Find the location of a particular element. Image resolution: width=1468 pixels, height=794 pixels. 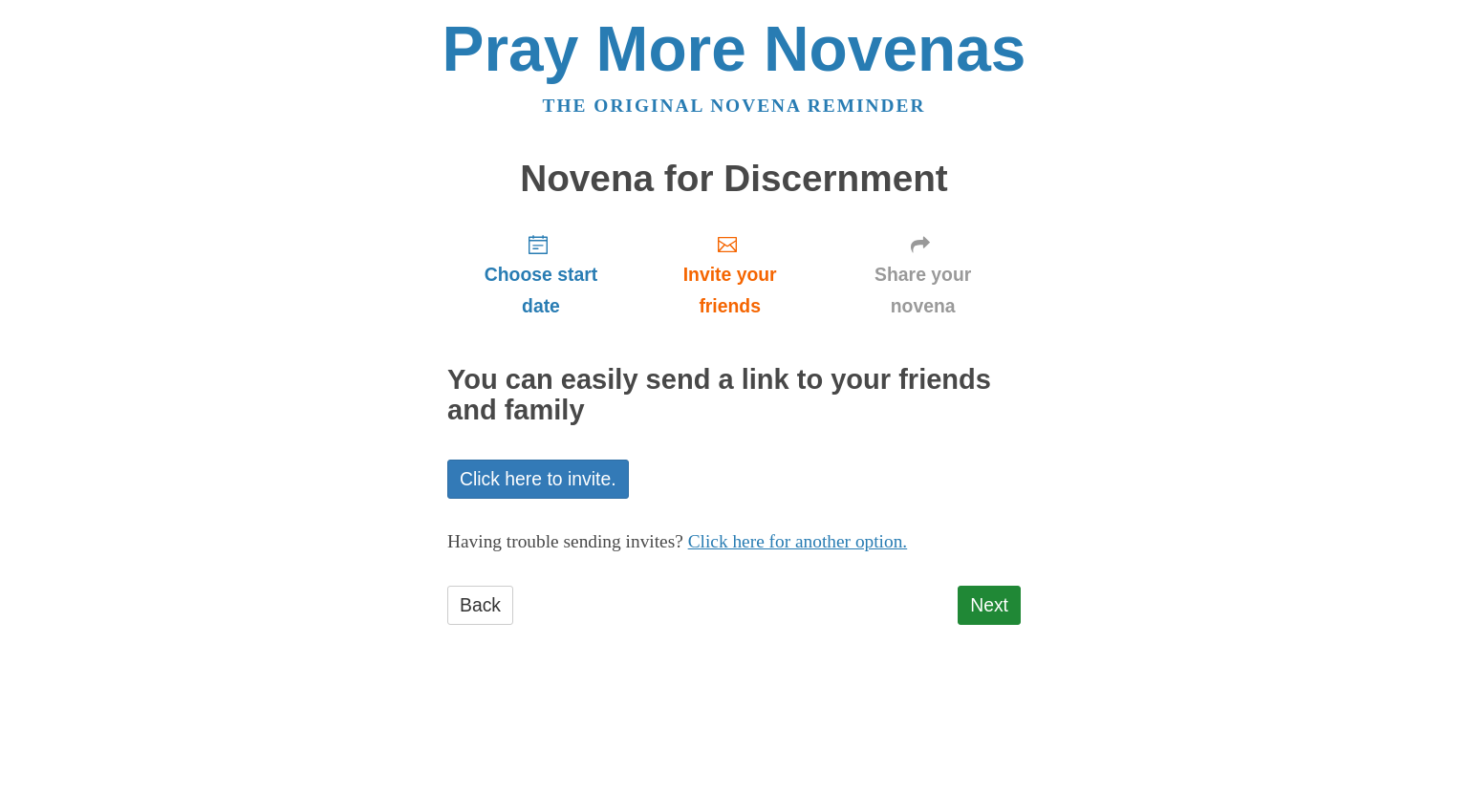

h2: You can easily send a link to your friends and family is located at coordinates (734, 396).